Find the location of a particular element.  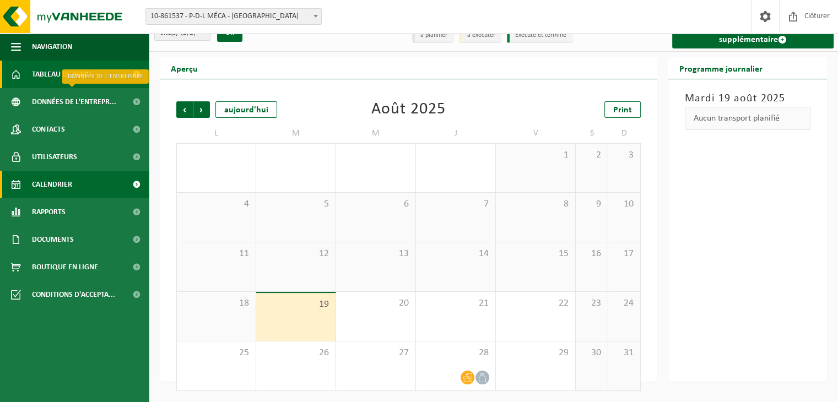

span: Print is located at coordinates (623, 110).